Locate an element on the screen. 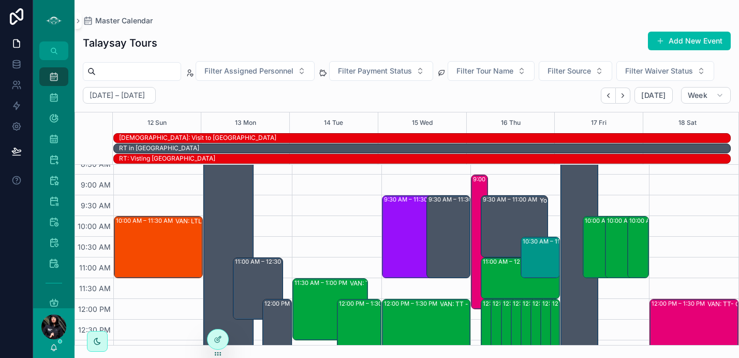  span: 8:30 AM is located at coordinates (96, 164).